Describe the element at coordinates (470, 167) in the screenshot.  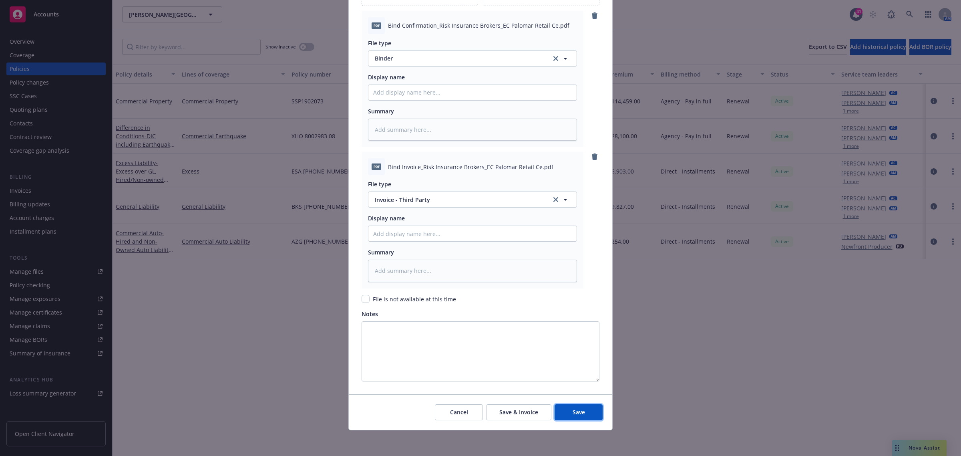
I see `span: Bind Invoice_Risk Insurance Brokers_EC Palomar Retail Ce.pdf` at that location.